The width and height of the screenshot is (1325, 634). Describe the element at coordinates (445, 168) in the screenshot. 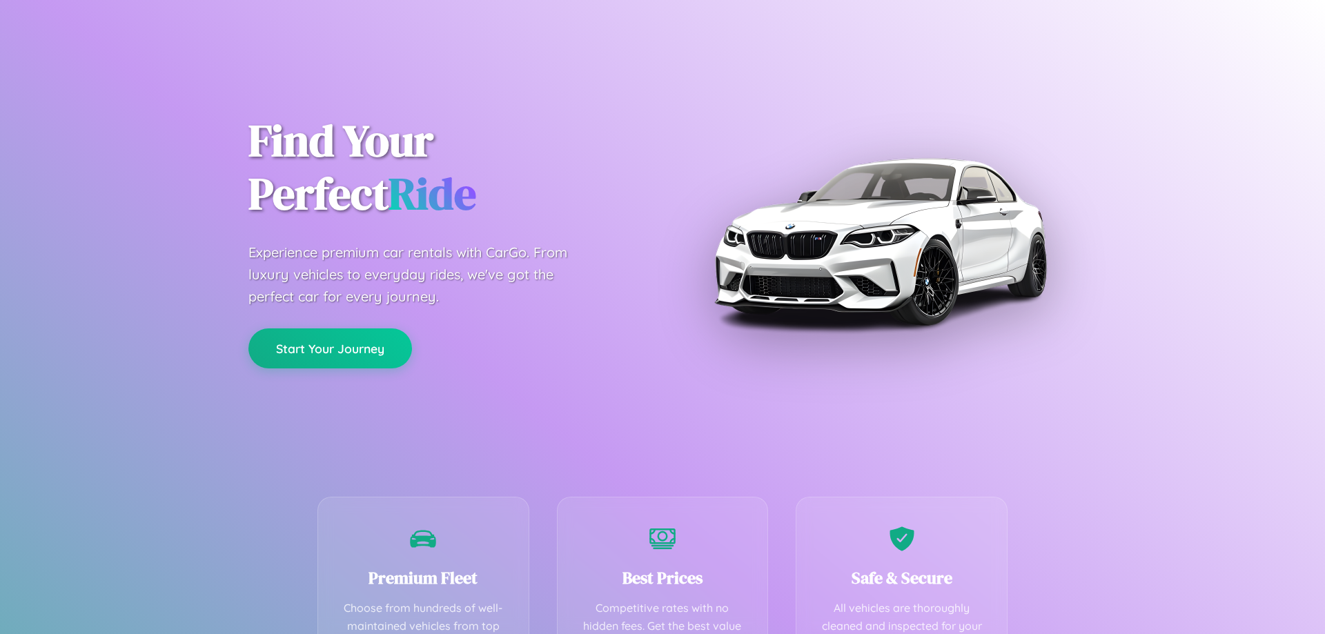

I see `h1: Find Your Perfect` at that location.